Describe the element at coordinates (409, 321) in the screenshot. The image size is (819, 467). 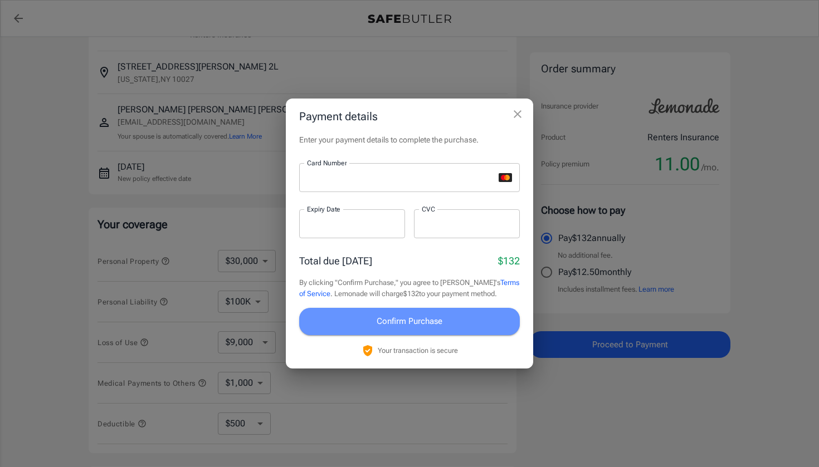
I see `button: Confirm Purchase` at that location.